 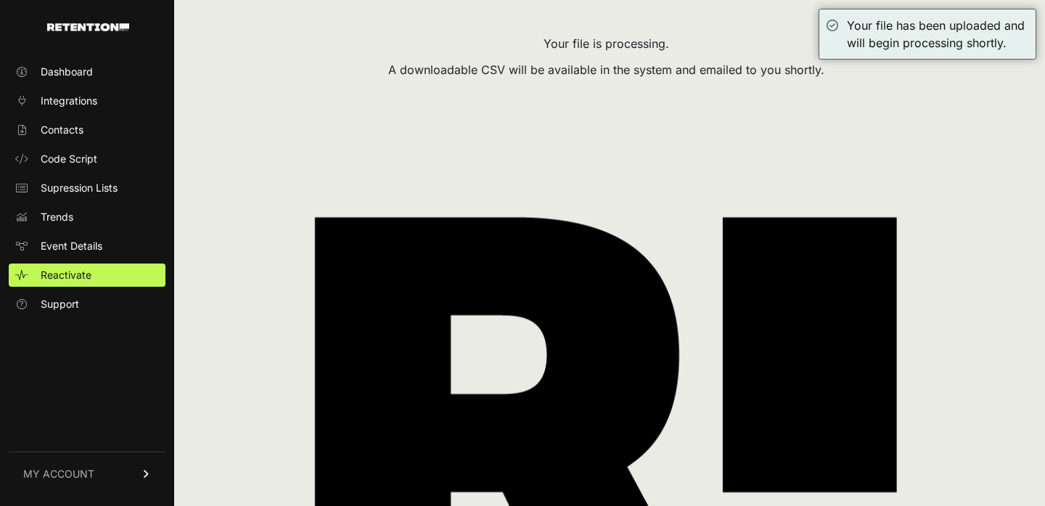 What do you see at coordinates (87, 72) in the screenshot?
I see `a: Dashboard` at bounding box center [87, 72].